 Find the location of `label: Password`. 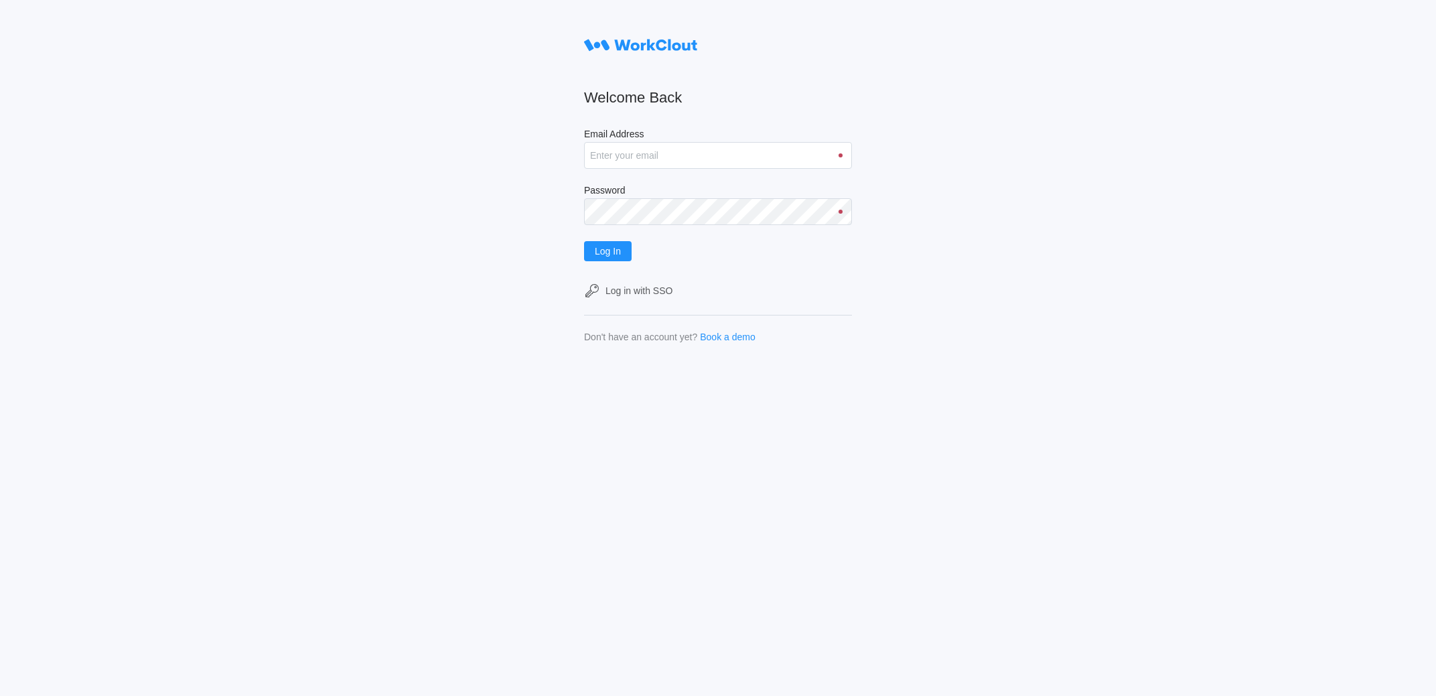

label: Password is located at coordinates (718, 192).